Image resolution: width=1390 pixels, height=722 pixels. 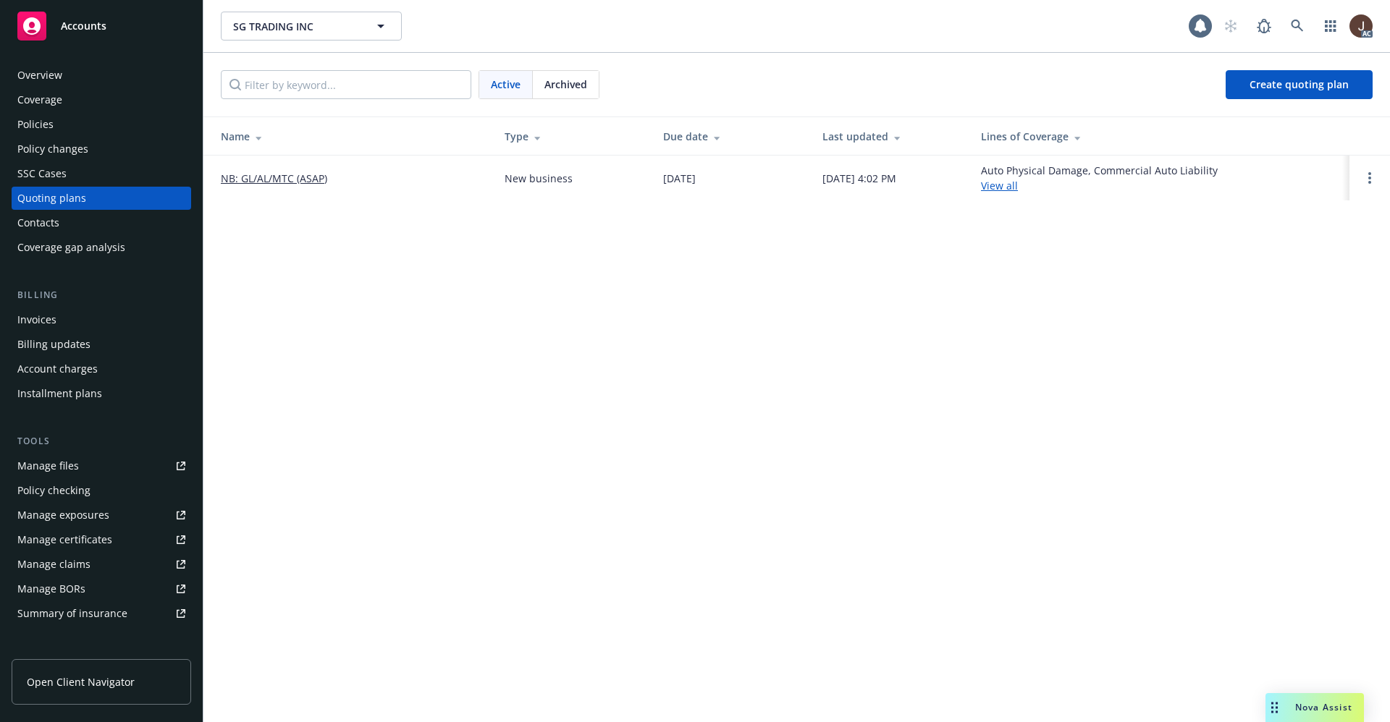 I want to click on a: Overview, so click(x=101, y=75).